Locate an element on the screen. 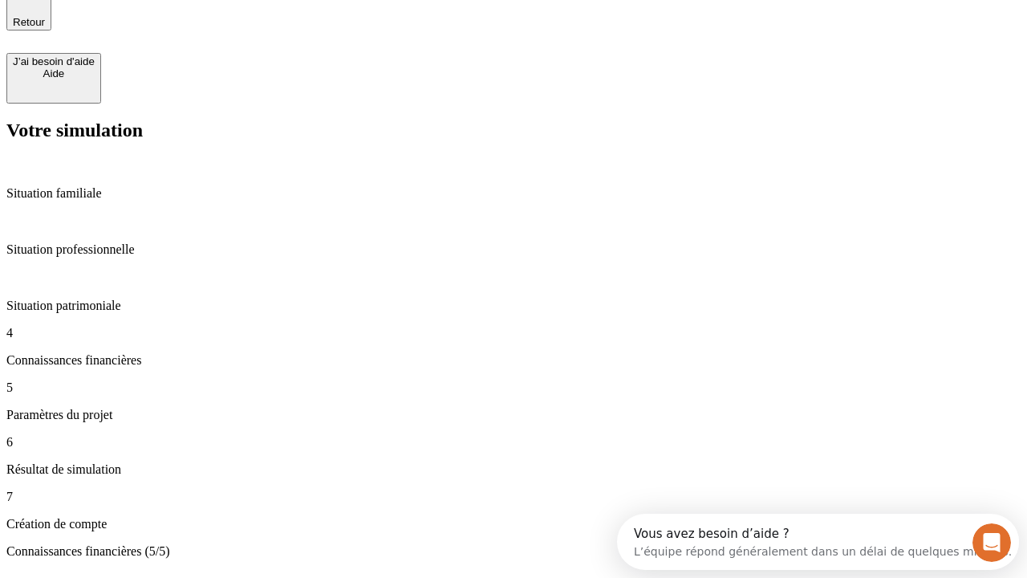  span: Retour is located at coordinates (29, 22).